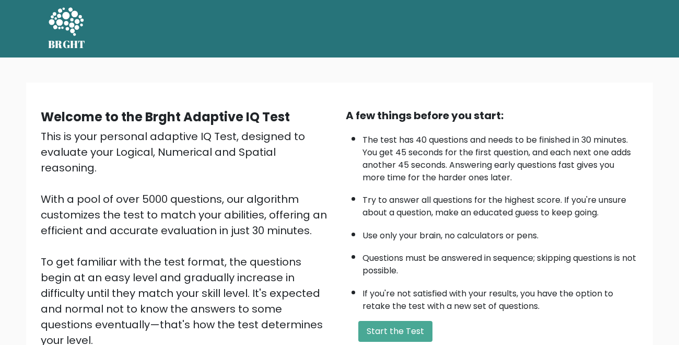  What do you see at coordinates (67, 44) in the screenshot?
I see `h5: BRGHT` at bounding box center [67, 44].